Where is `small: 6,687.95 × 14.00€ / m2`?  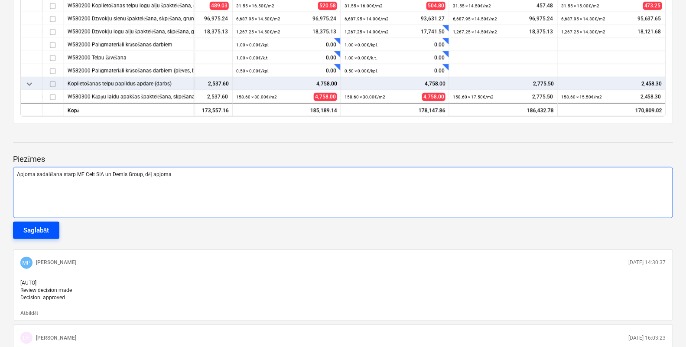
small: 6,687.95 × 14.00€ / m2 is located at coordinates (366, 19).